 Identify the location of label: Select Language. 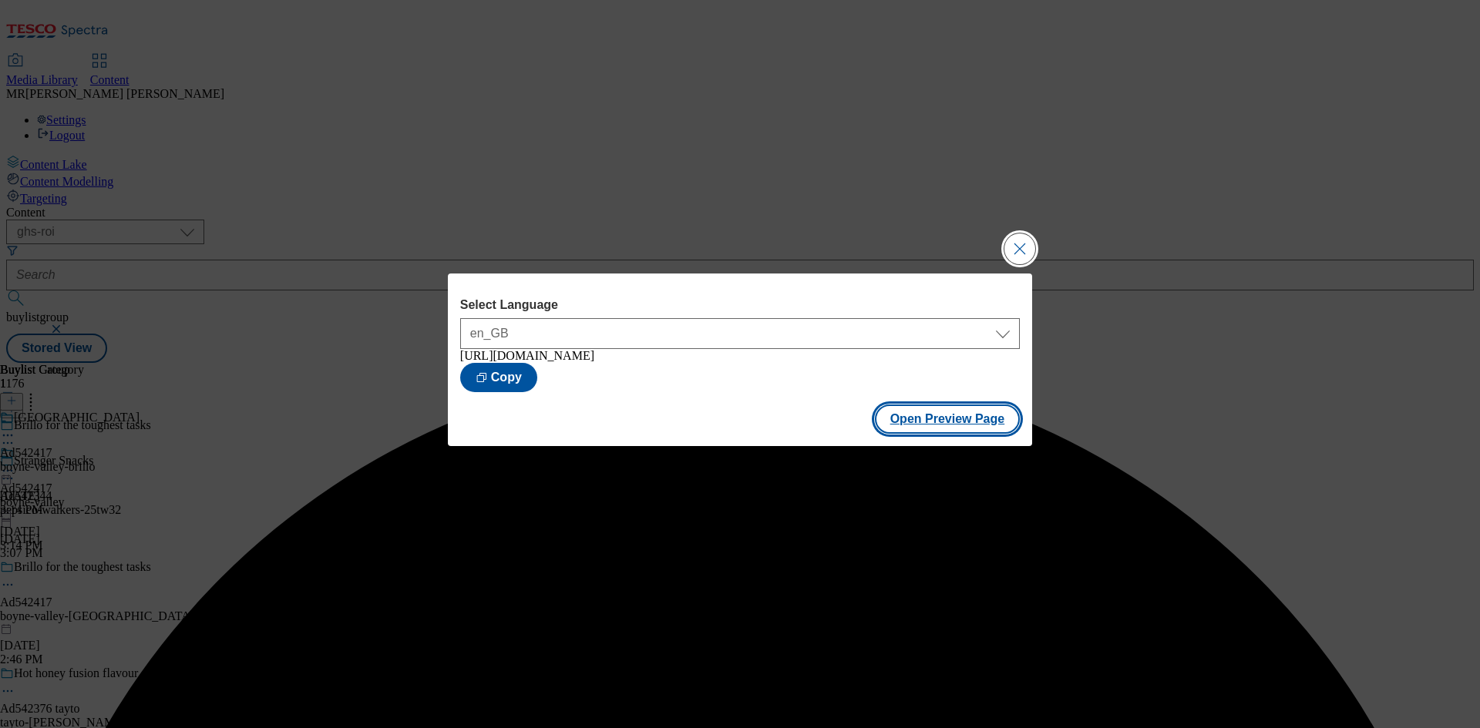
(740, 305).